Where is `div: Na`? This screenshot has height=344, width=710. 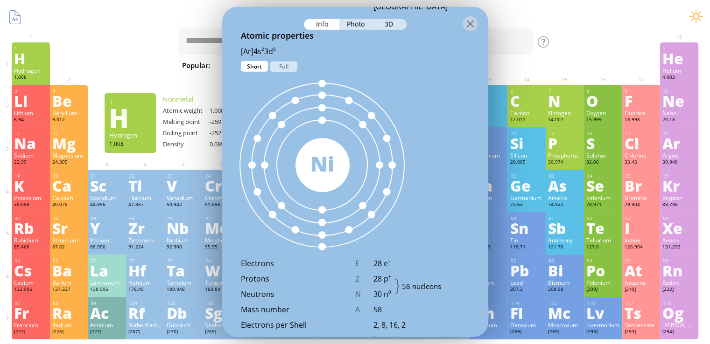 div: Na is located at coordinates (31, 143).